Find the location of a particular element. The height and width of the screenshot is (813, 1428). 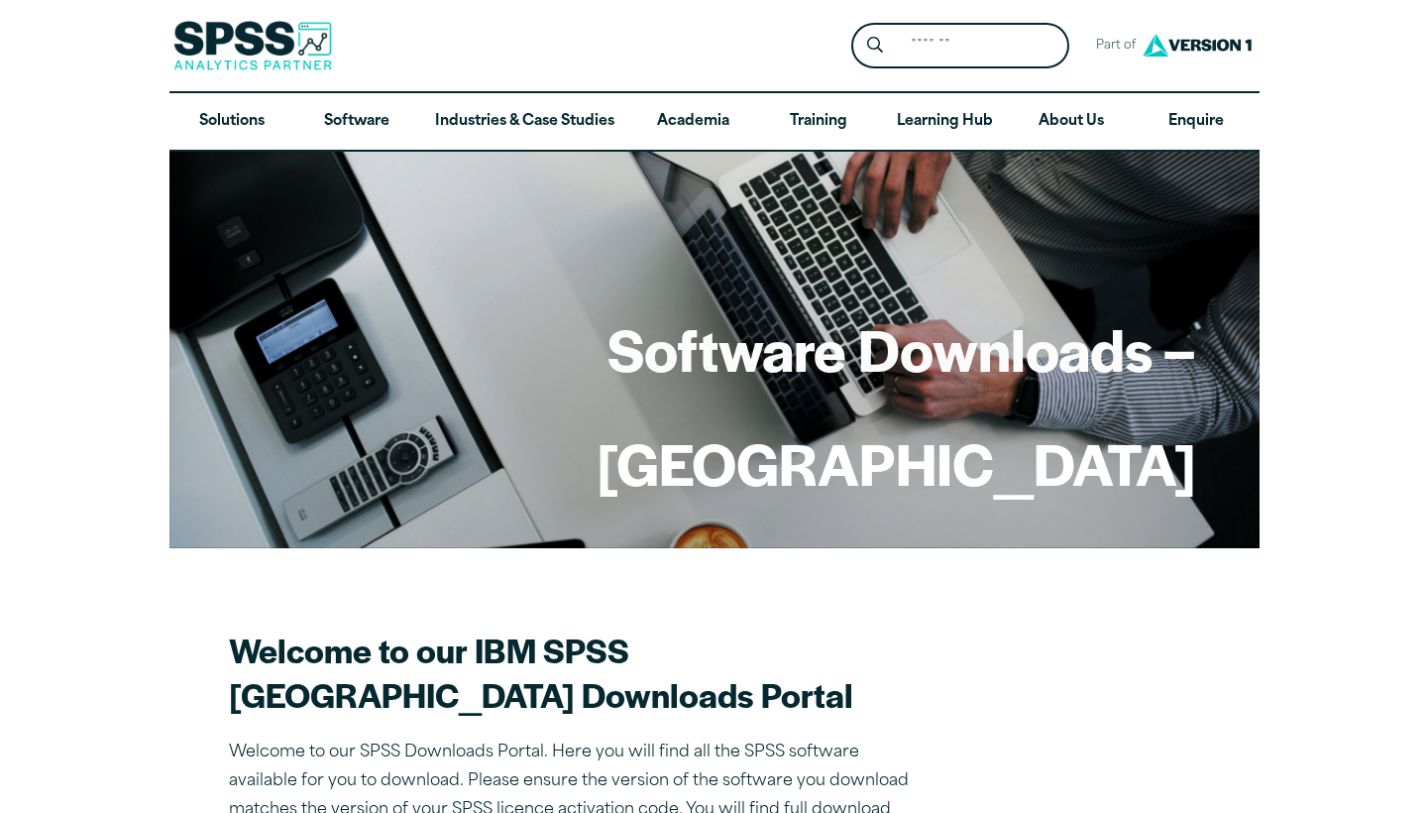

span: Part of is located at coordinates (1111, 46).